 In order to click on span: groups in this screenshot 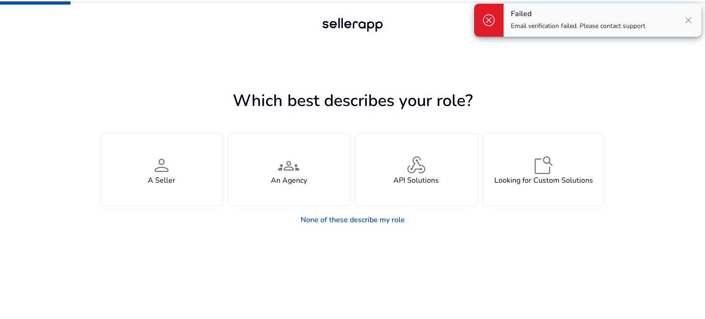, I will do `click(289, 165)`.